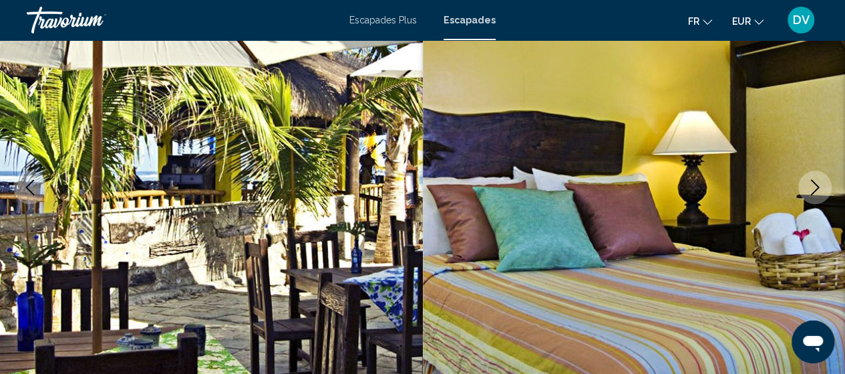  What do you see at coordinates (700, 21) in the screenshot?
I see `button: Changer de langue` at bounding box center [700, 21].